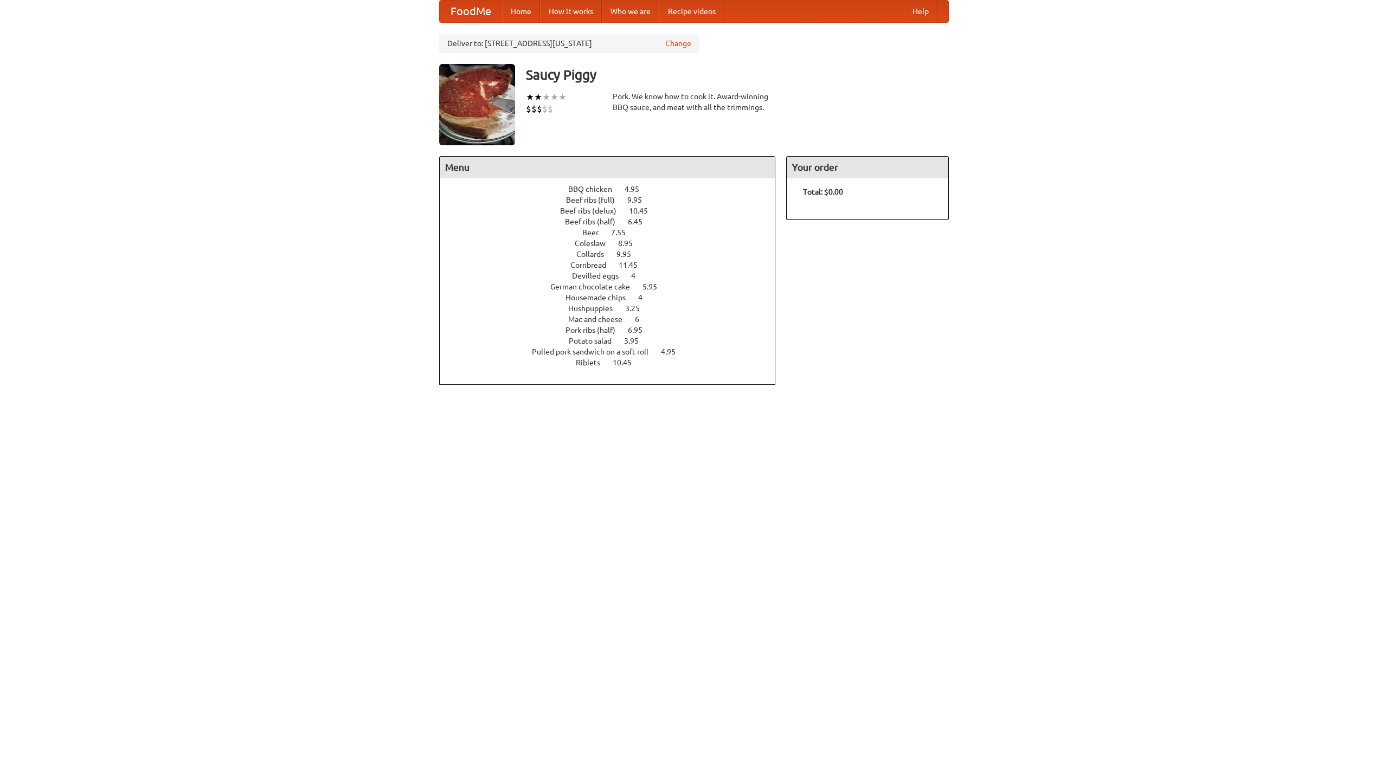 The image size is (1388, 767). Describe the element at coordinates (593, 265) in the screenshot. I see `span: Cornbread` at that location.